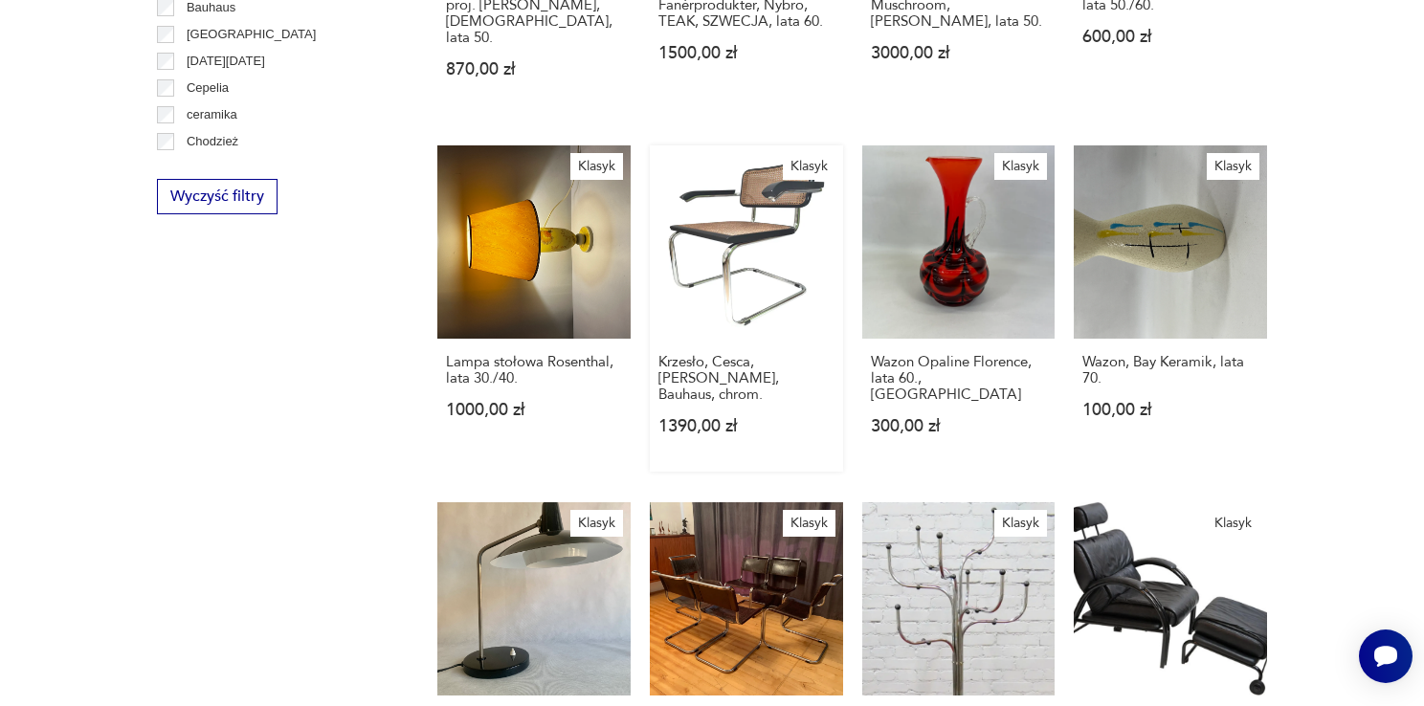 This screenshot has width=1424, height=706. What do you see at coordinates (1170, 370) in the screenshot?
I see `h3: Wazon, Bay Keramik, lata 70.` at bounding box center [1170, 370].